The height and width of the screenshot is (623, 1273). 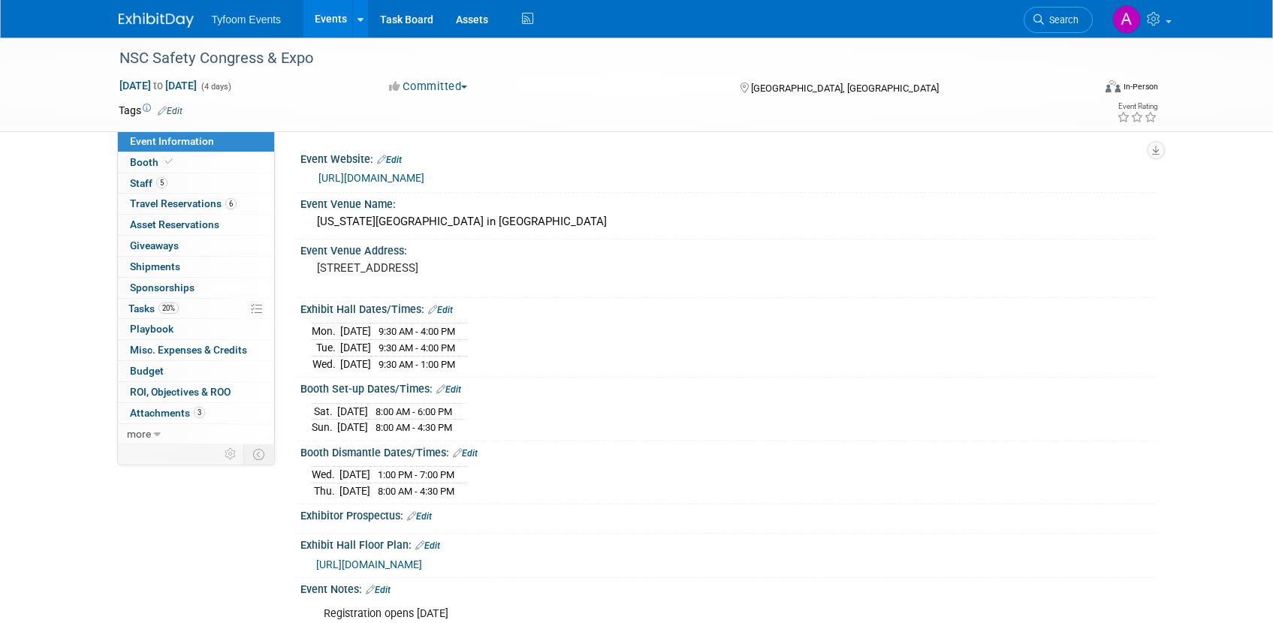 What do you see at coordinates (1137, 107) in the screenshot?
I see `div: Event Rating` at bounding box center [1137, 107].